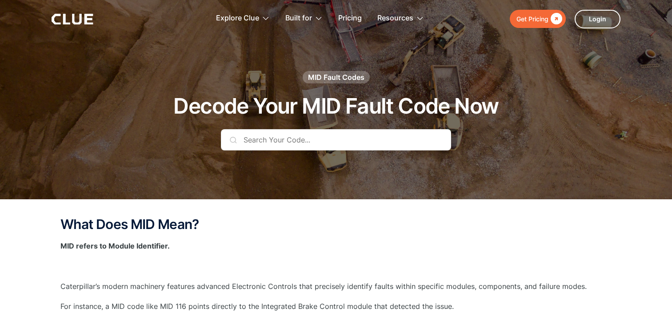 This screenshot has height=320, width=672. Describe the element at coordinates (335, 106) in the screenshot. I see `h1: Decode Your MID Fault Code Now` at that location.